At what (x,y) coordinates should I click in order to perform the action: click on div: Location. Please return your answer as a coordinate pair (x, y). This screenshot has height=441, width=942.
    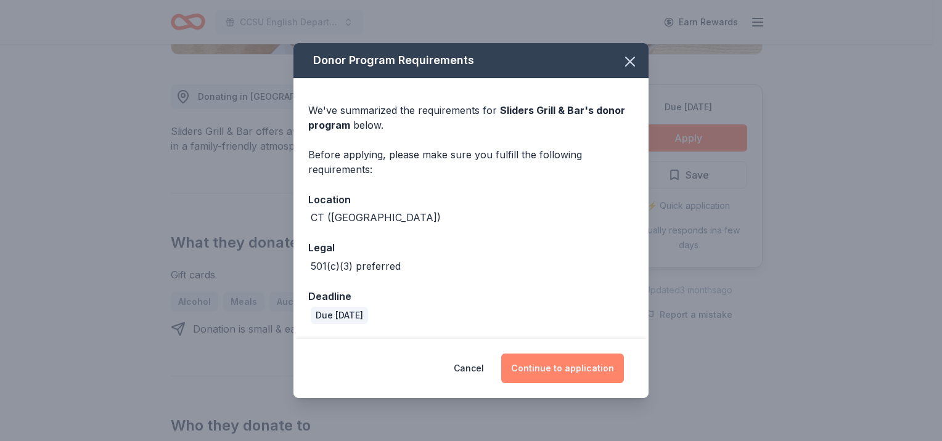
    Looking at the image, I should click on (471, 200).